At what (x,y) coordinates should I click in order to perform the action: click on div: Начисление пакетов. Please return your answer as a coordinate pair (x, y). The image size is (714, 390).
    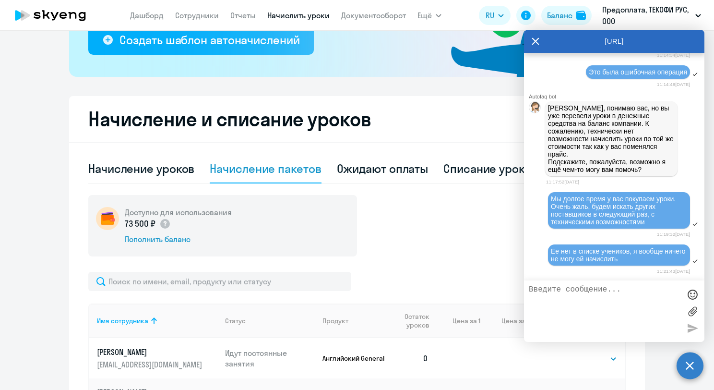
    Looking at the image, I should click on (265, 168).